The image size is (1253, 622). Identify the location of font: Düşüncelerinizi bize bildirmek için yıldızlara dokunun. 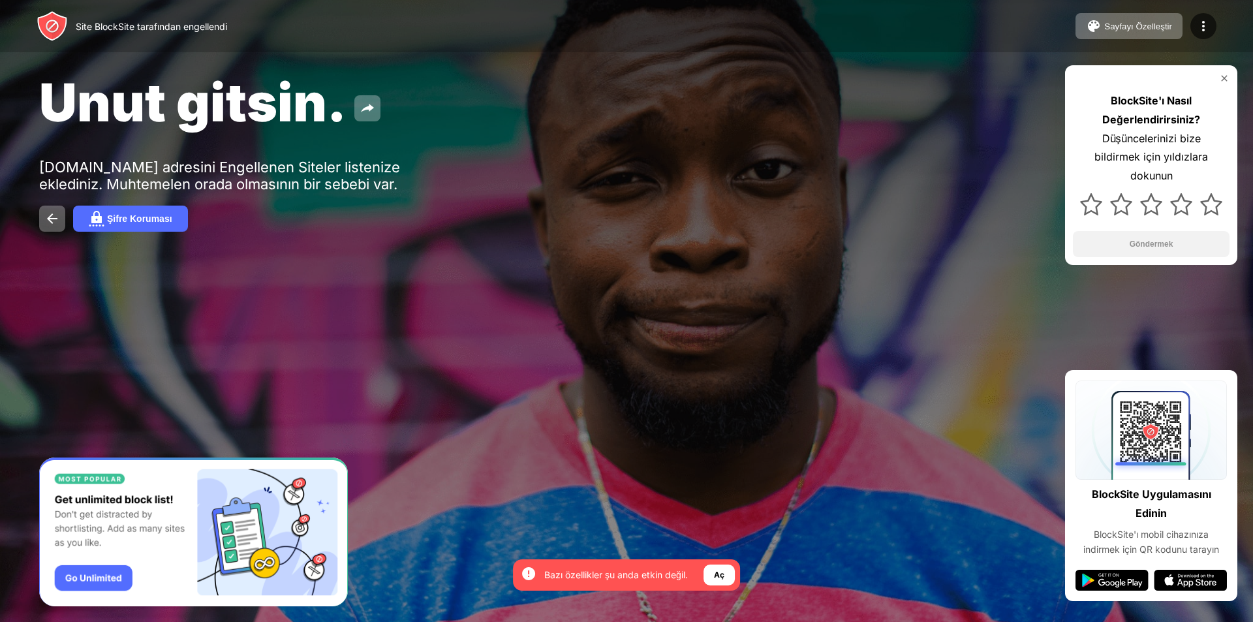
(1152, 157).